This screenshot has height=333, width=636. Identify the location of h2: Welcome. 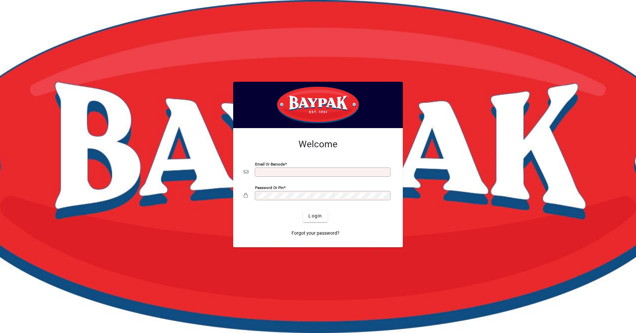
(318, 144).